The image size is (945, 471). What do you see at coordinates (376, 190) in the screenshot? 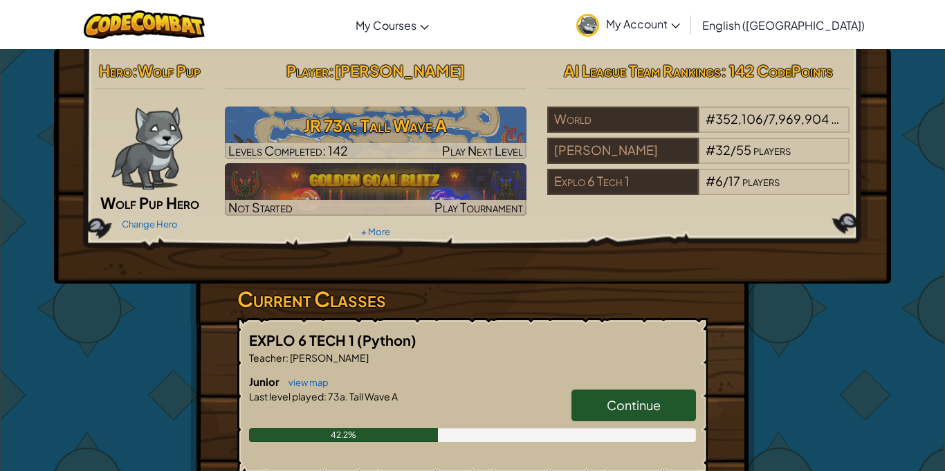
I see `a: Not StartedPlay Tournament` at bounding box center [376, 190].